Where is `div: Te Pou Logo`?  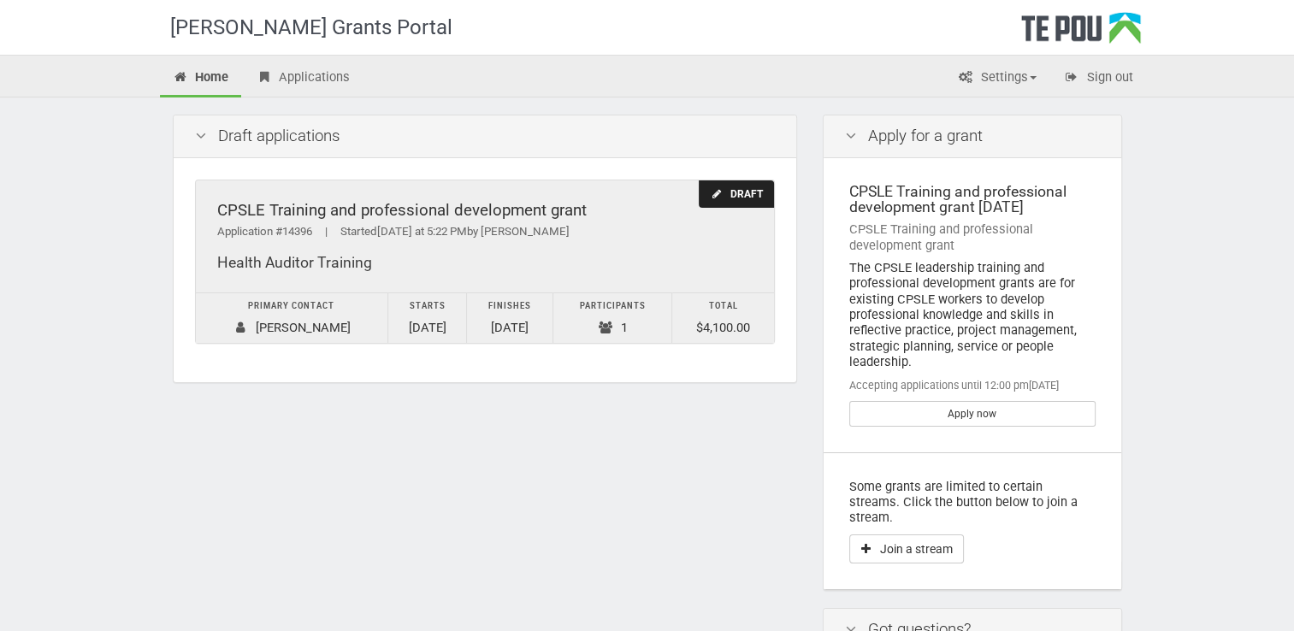 div: Te Pou Logo is located at coordinates (1081, 33).